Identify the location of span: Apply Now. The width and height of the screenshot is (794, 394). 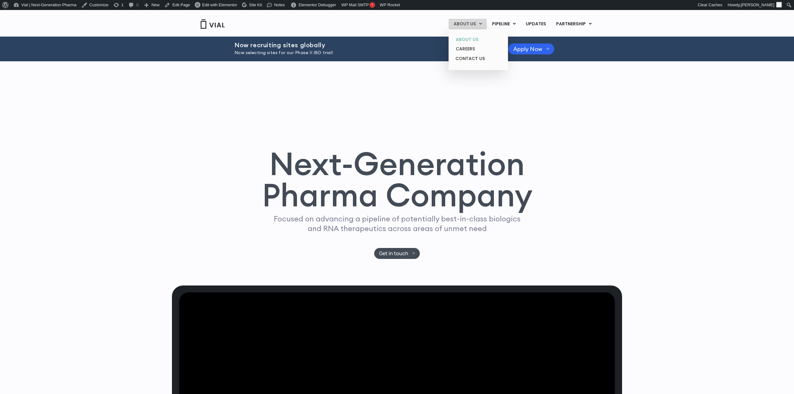
(528, 49).